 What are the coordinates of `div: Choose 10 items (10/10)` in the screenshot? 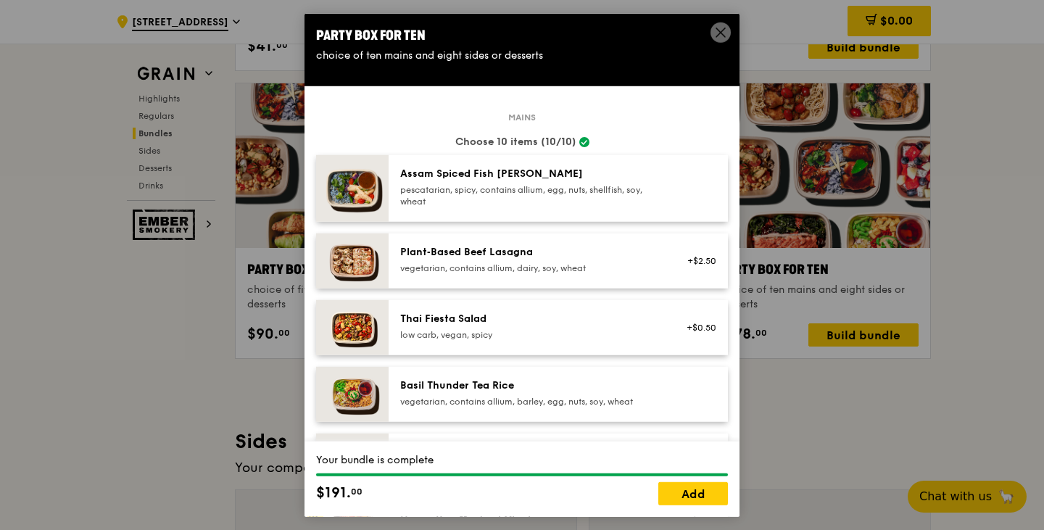 It's located at (522, 141).